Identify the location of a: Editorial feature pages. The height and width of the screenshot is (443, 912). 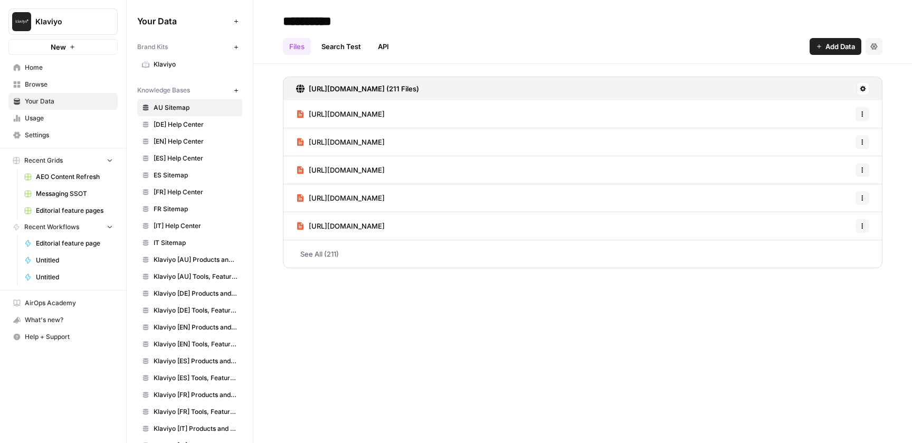
(69, 211).